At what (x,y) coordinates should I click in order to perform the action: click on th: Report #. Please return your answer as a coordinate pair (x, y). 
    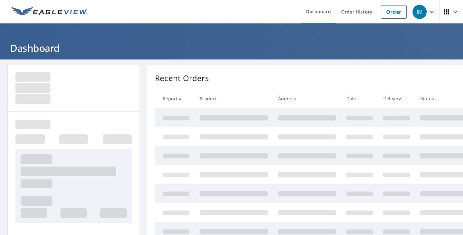
    Looking at the image, I should click on (174, 98).